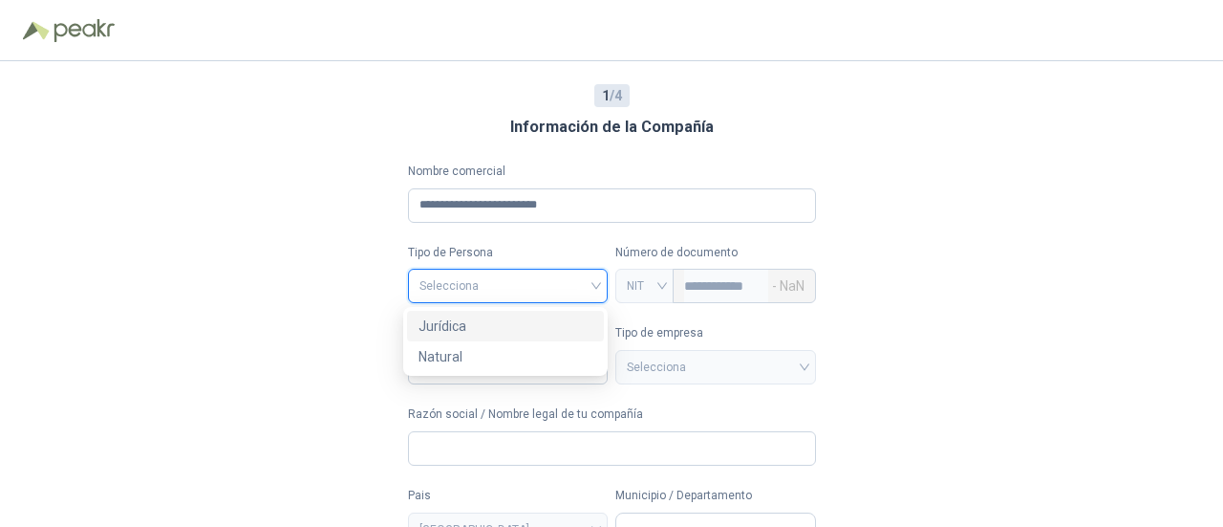 The height and width of the screenshot is (527, 1223). Describe the element at coordinates (612, 414) in the screenshot. I see `label: Razón social / Nombre legal de tu compañía` at that location.